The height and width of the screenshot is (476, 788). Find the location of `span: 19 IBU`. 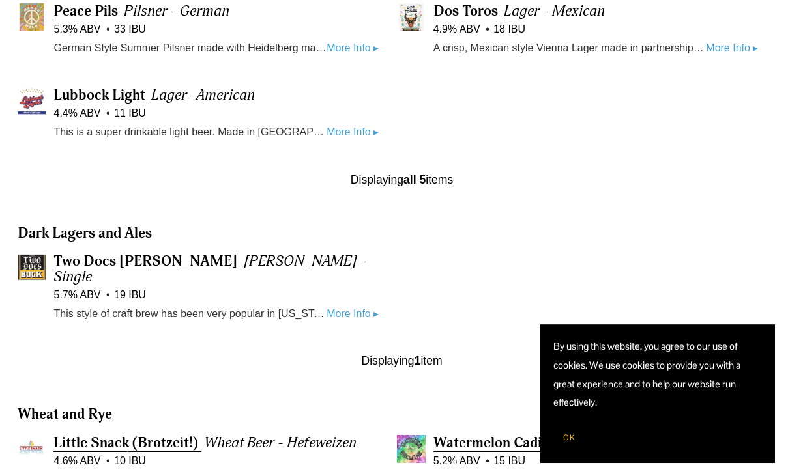

span: 19 IBU is located at coordinates (126, 295).